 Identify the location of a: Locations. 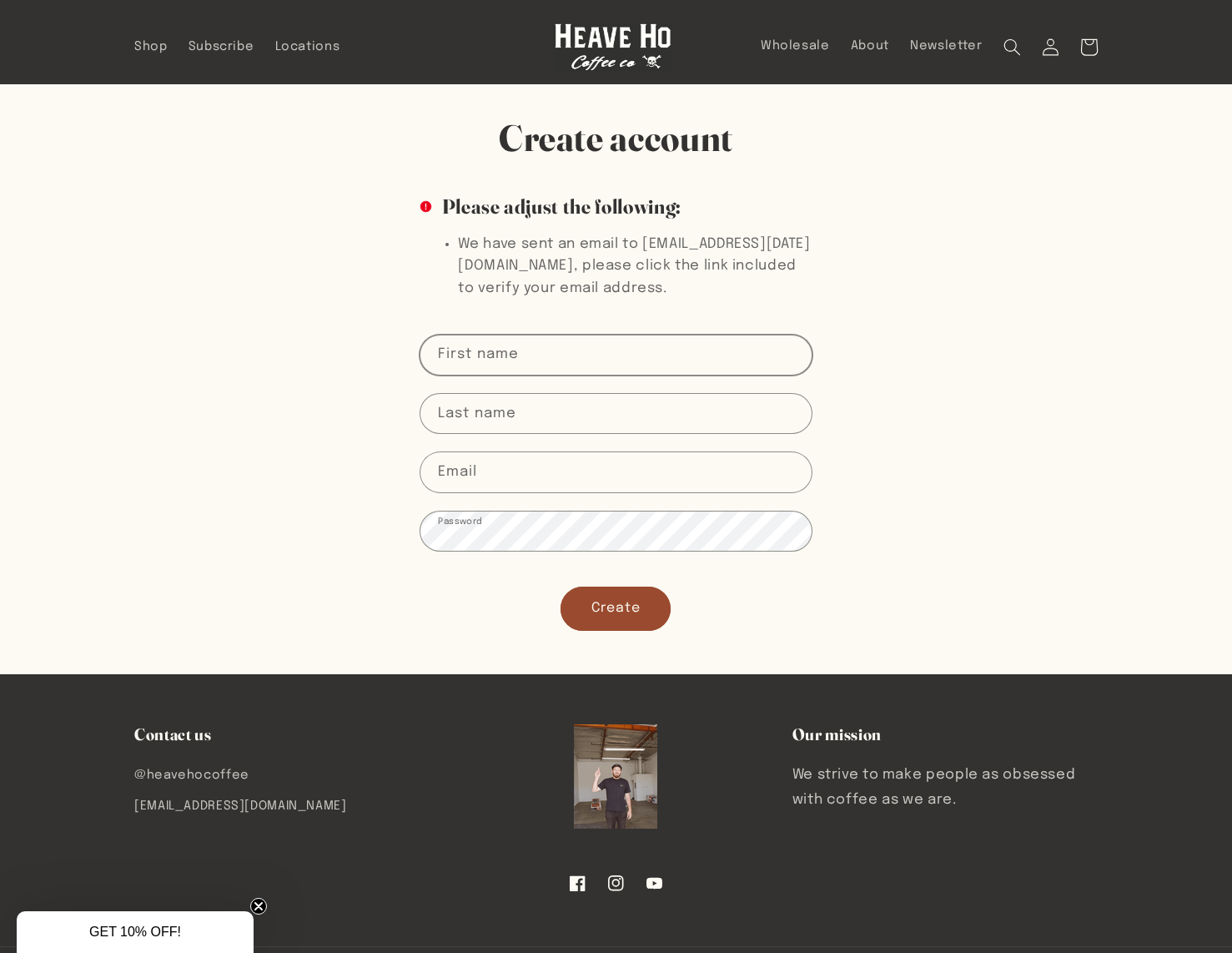
(307, 47).